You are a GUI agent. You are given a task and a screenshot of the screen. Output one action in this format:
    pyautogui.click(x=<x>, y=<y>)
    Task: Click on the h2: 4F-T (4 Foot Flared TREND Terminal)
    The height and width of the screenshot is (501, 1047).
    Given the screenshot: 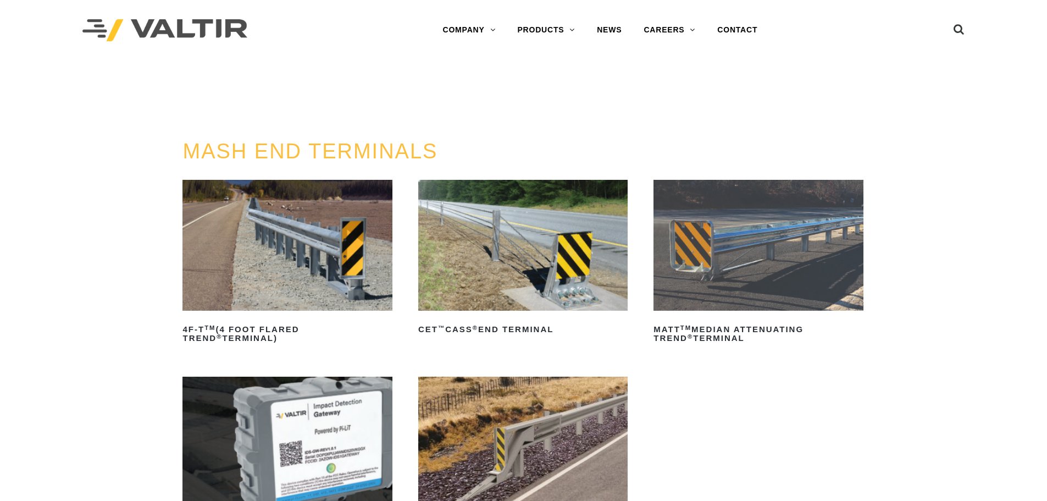 What is the action you would take?
    pyautogui.click(x=287, y=334)
    